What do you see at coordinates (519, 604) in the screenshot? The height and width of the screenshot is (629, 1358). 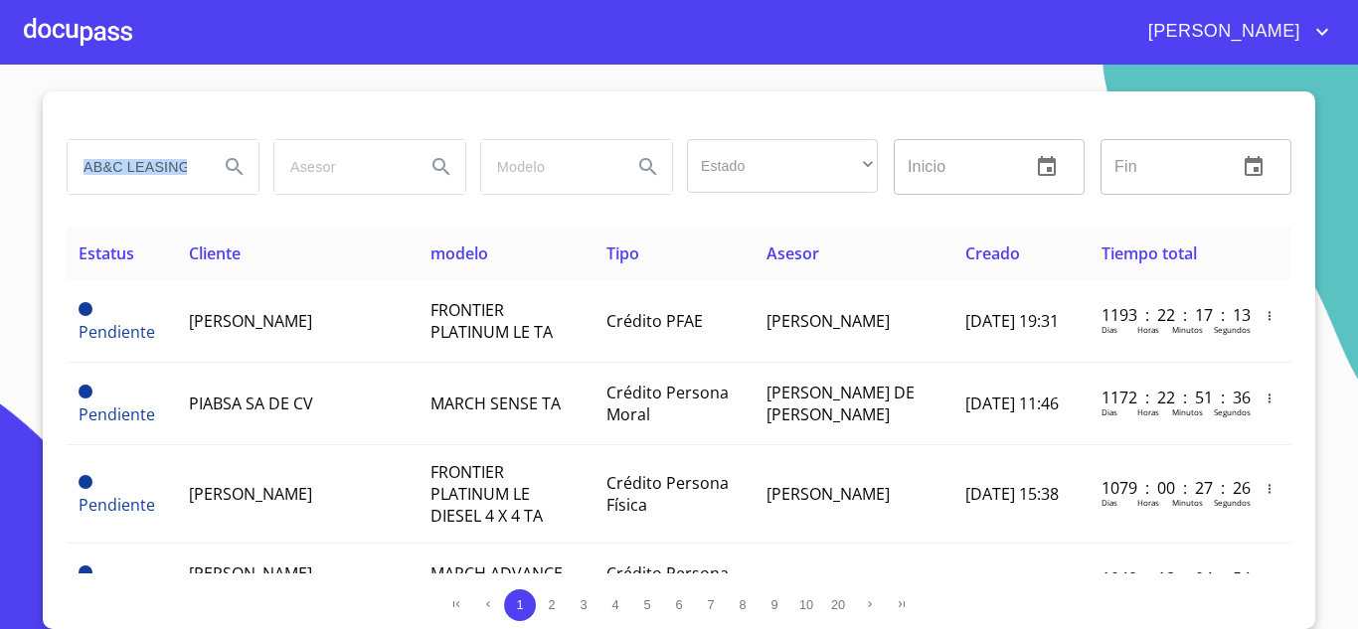 I see `span: 1` at bounding box center [519, 604].